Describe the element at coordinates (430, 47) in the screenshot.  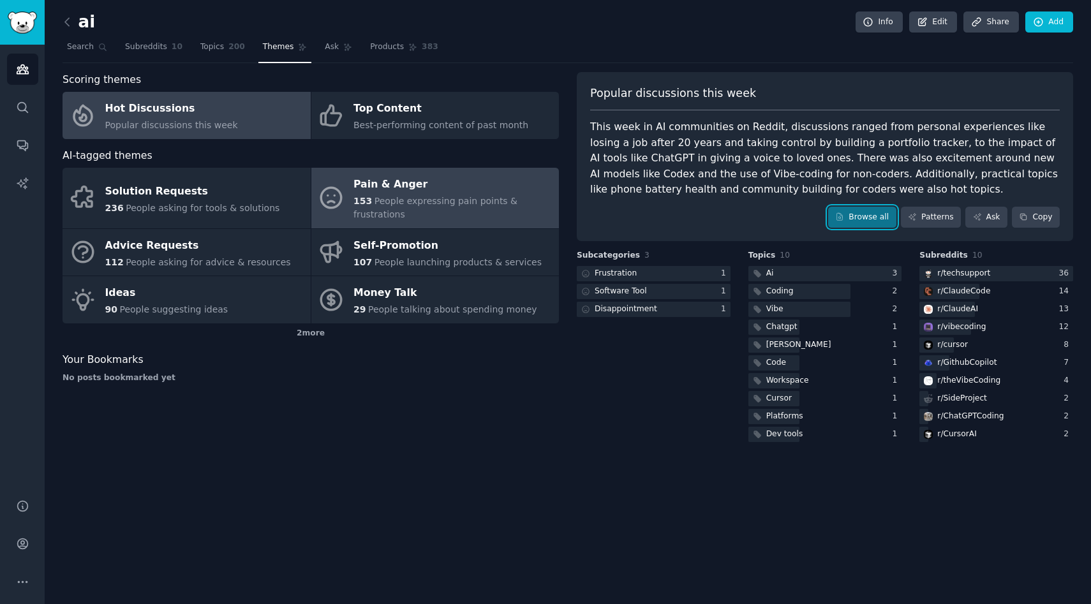
I see `span: 383` at that location.